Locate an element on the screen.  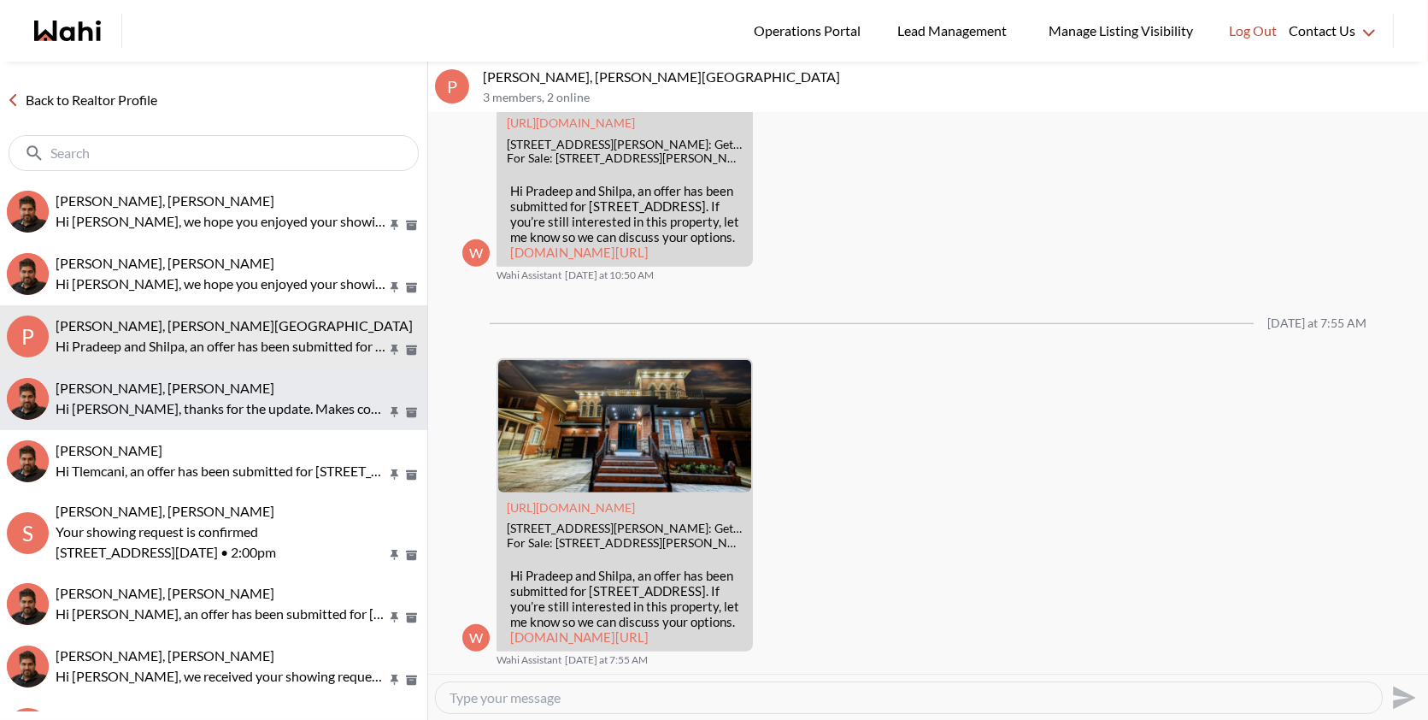
span: Lead Management is located at coordinates (955, 31).